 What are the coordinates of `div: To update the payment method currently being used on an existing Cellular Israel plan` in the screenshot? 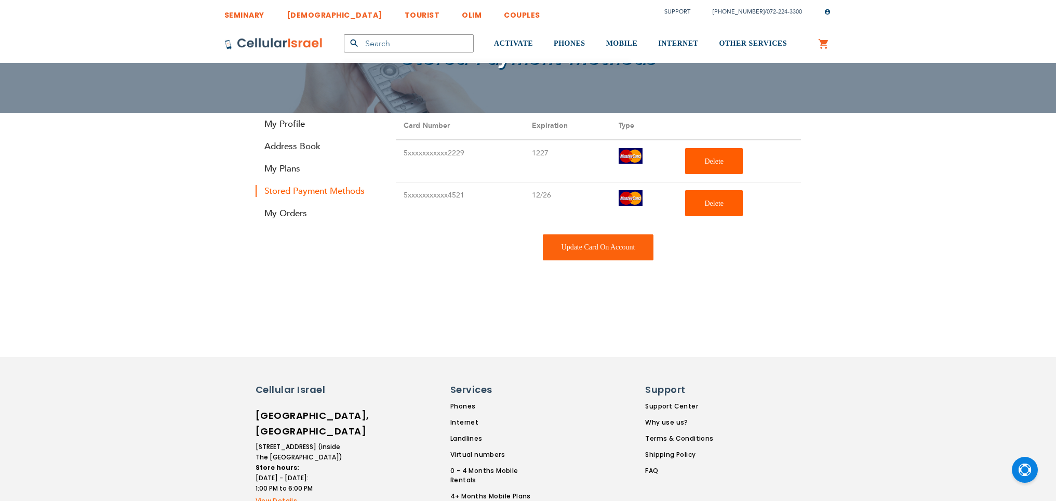 It's located at (598, 247).